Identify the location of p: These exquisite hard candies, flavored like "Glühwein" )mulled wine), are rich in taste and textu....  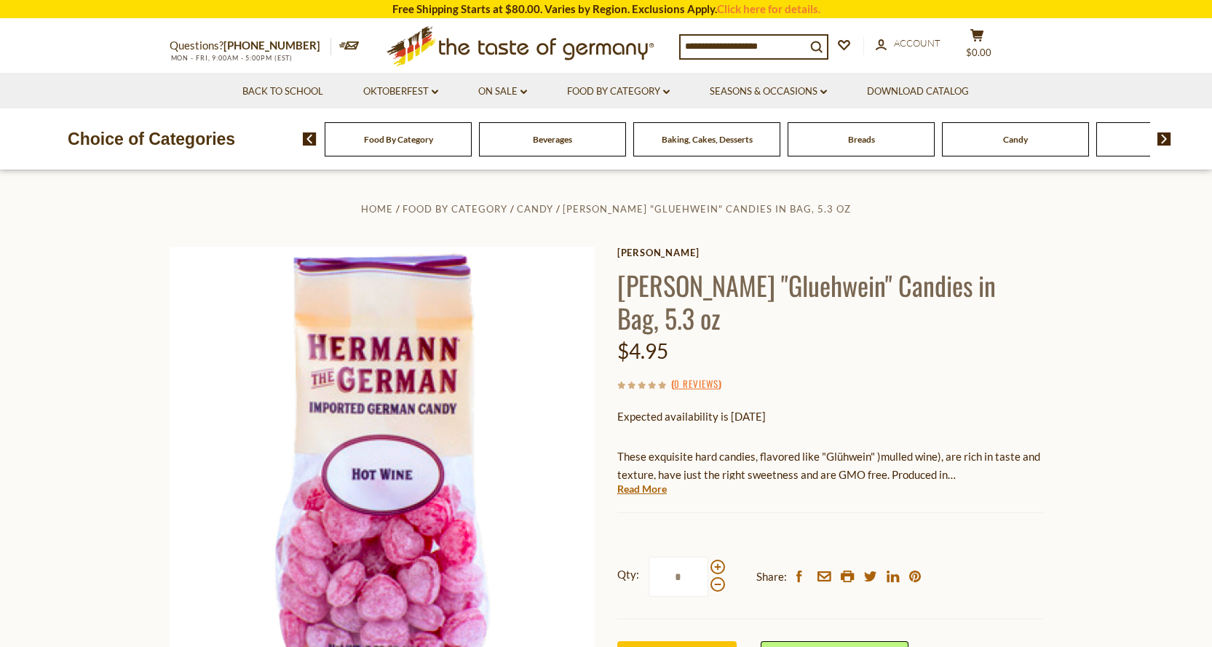
(830, 466).